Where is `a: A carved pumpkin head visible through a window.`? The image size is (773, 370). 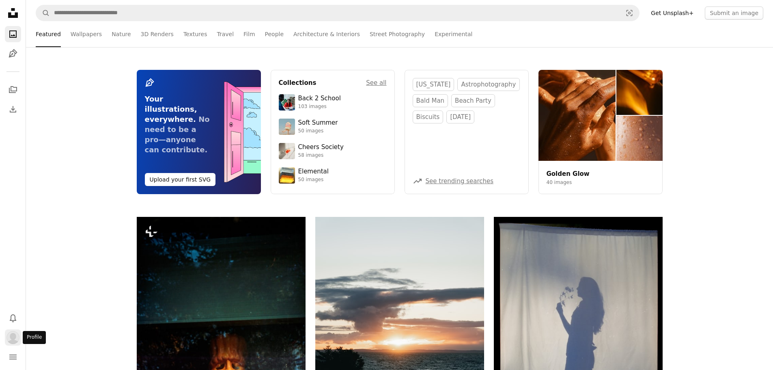
a: A carved pumpkin head visible through a window. is located at coordinates (221, 343).